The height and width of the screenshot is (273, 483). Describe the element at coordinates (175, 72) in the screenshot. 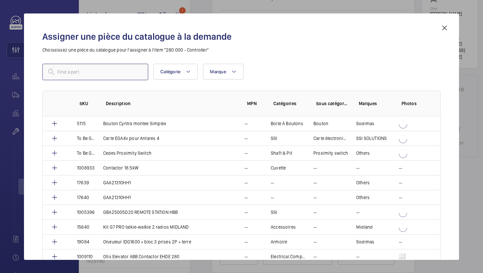

I see `button: Catégorie` at that location.